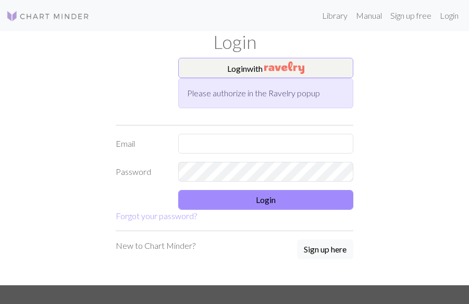 Image resolution: width=469 pixels, height=304 pixels. I want to click on button: Login, so click(266, 200).